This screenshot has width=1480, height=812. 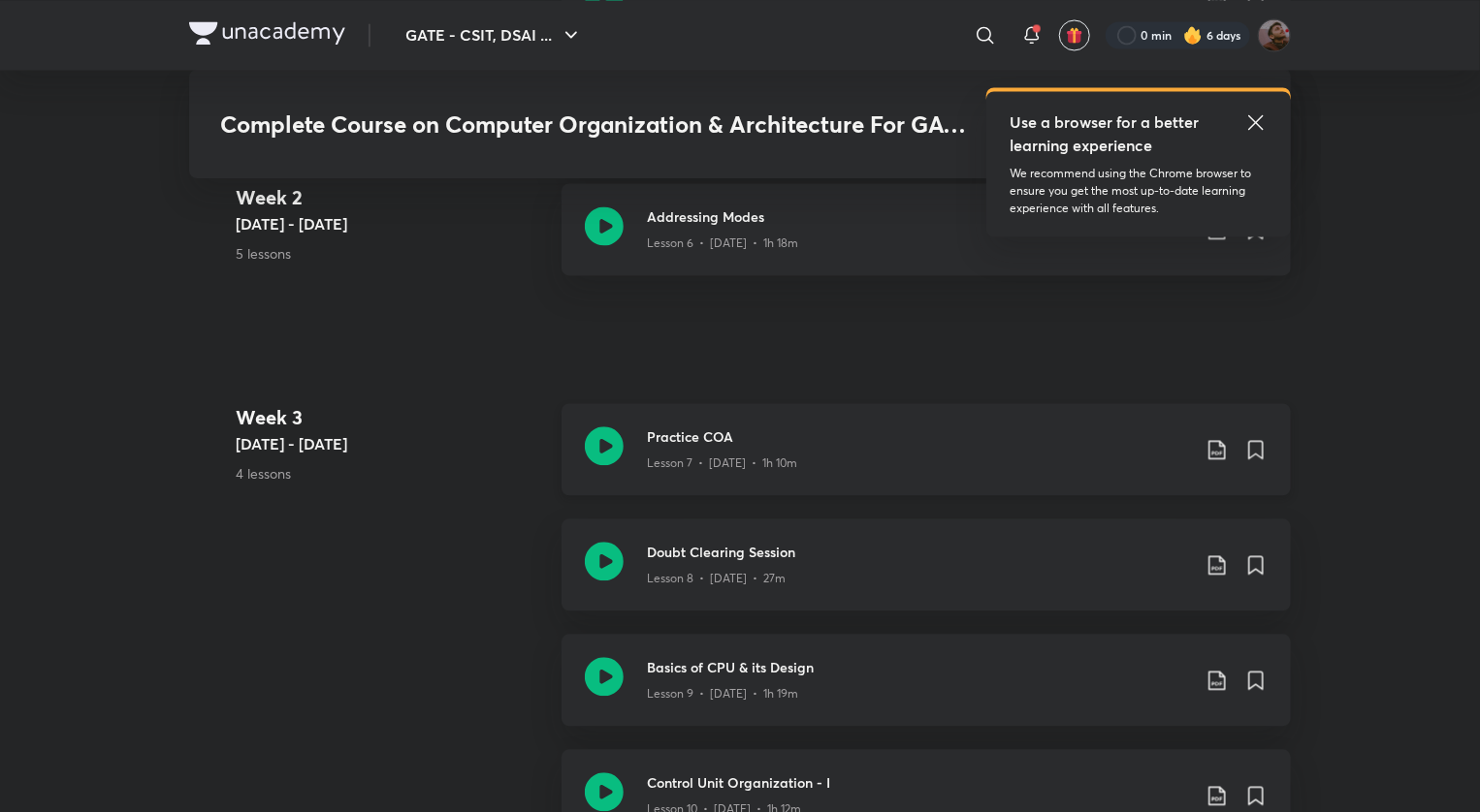 What do you see at coordinates (1074, 35) in the screenshot?
I see `img: avatar` at bounding box center [1074, 35].